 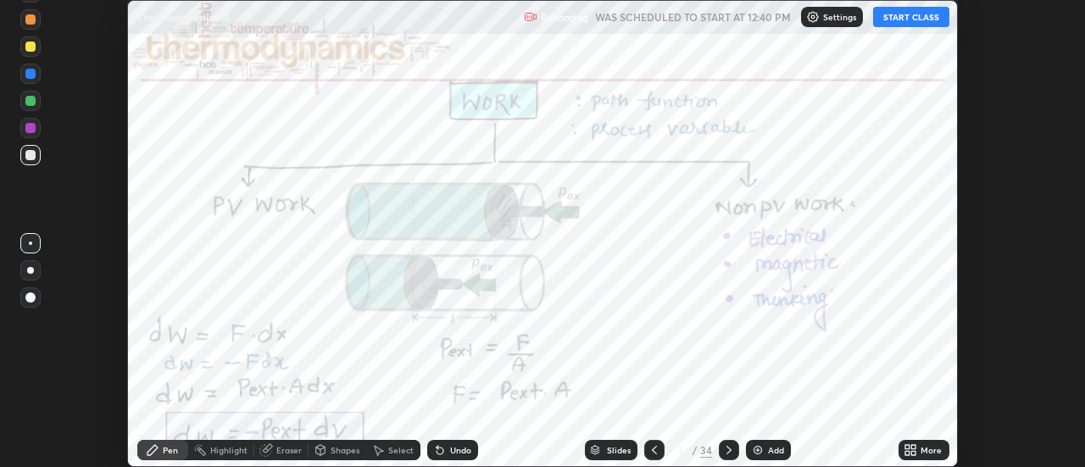 I want to click on img: class-settings-icons, so click(x=813, y=17).